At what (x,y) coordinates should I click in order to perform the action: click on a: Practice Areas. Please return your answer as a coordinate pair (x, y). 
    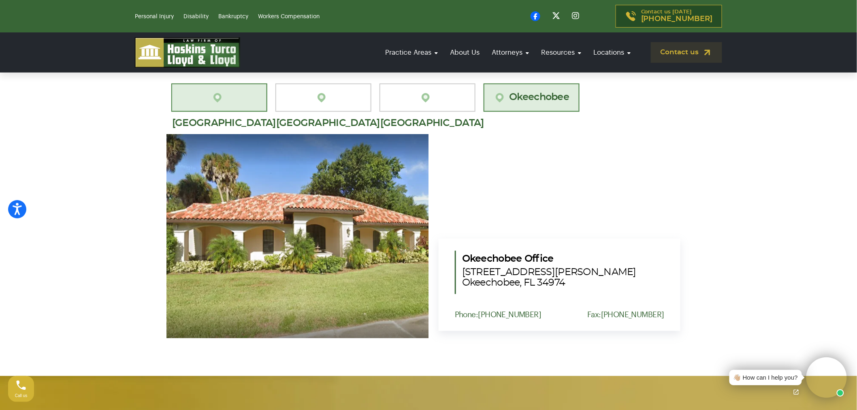
    Looking at the image, I should click on (411, 52).